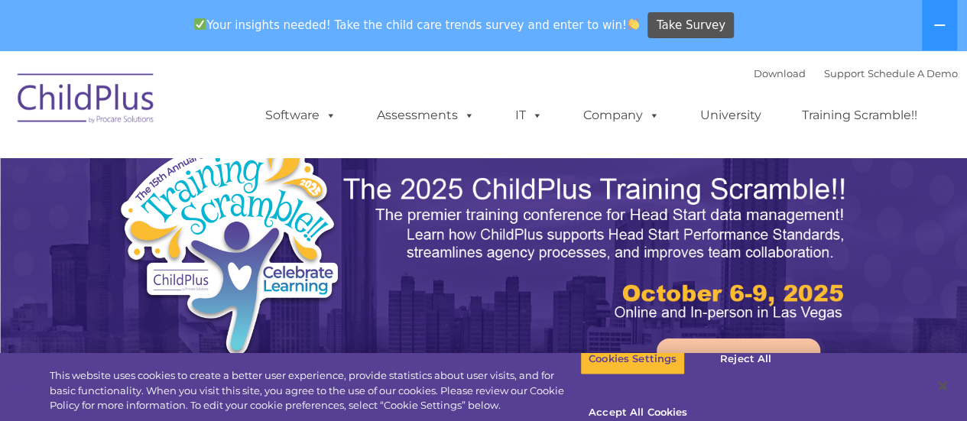  I want to click on a: Schedule A Demo, so click(913, 73).